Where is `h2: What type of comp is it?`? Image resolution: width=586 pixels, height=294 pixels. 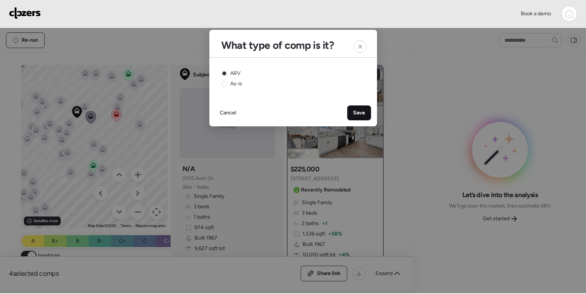 h2: What type of comp is it? is located at coordinates (277, 45).